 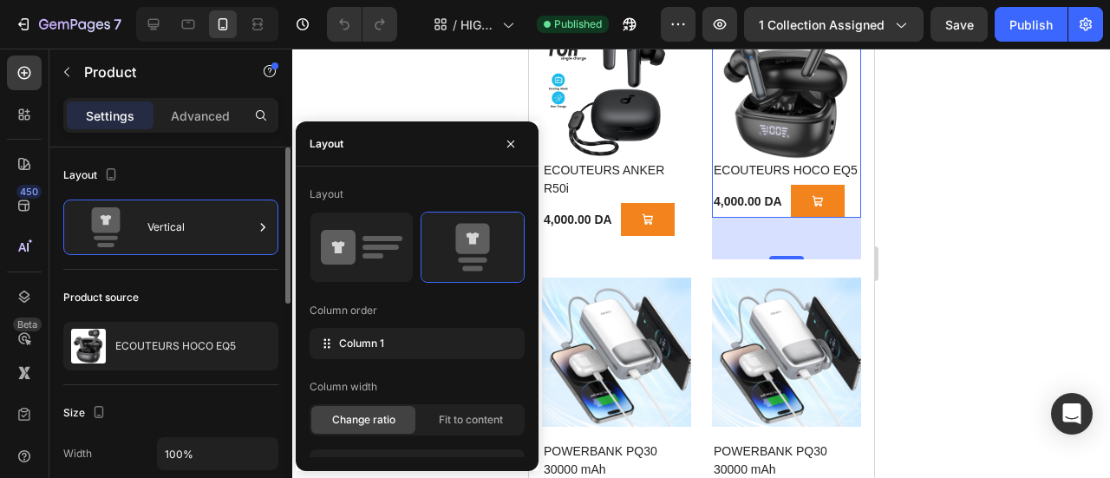 What do you see at coordinates (77, 453) in the screenshot?
I see `div: Width` at bounding box center [77, 453].